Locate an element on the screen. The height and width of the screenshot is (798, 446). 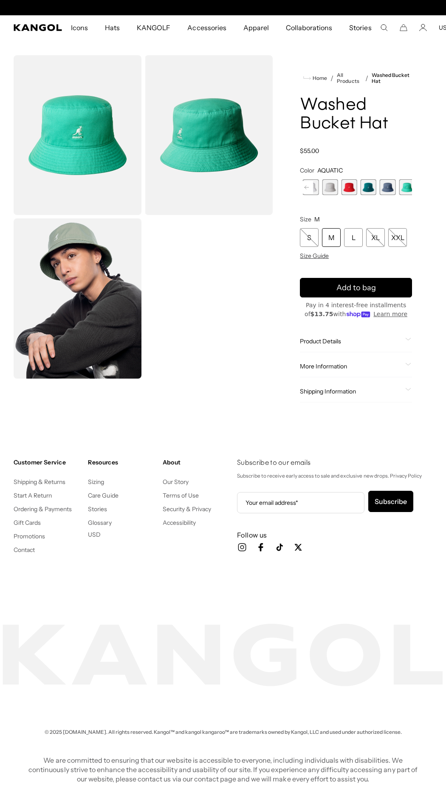
a: Accessibility is located at coordinates (179, 523).